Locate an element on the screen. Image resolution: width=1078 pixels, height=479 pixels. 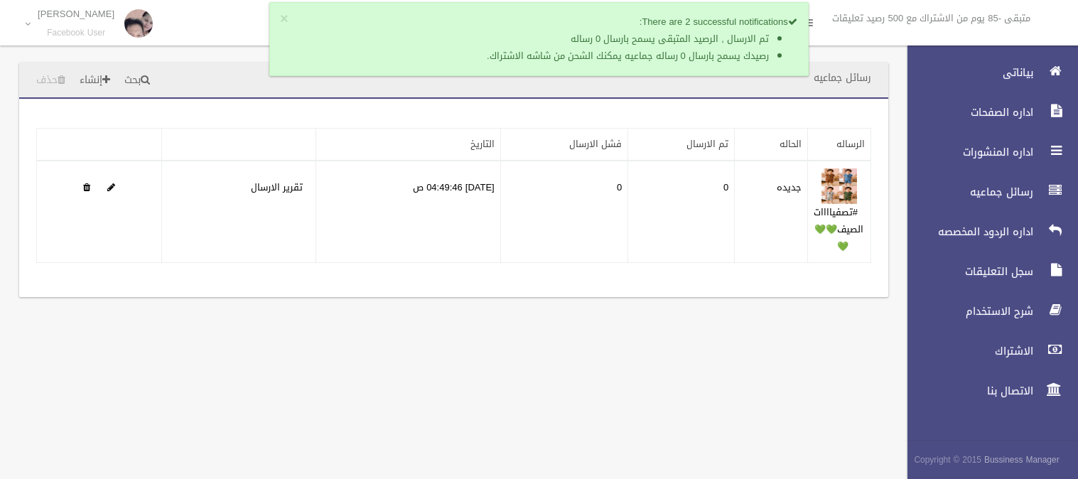
a: رسائل جماعيه is located at coordinates (986, 192).